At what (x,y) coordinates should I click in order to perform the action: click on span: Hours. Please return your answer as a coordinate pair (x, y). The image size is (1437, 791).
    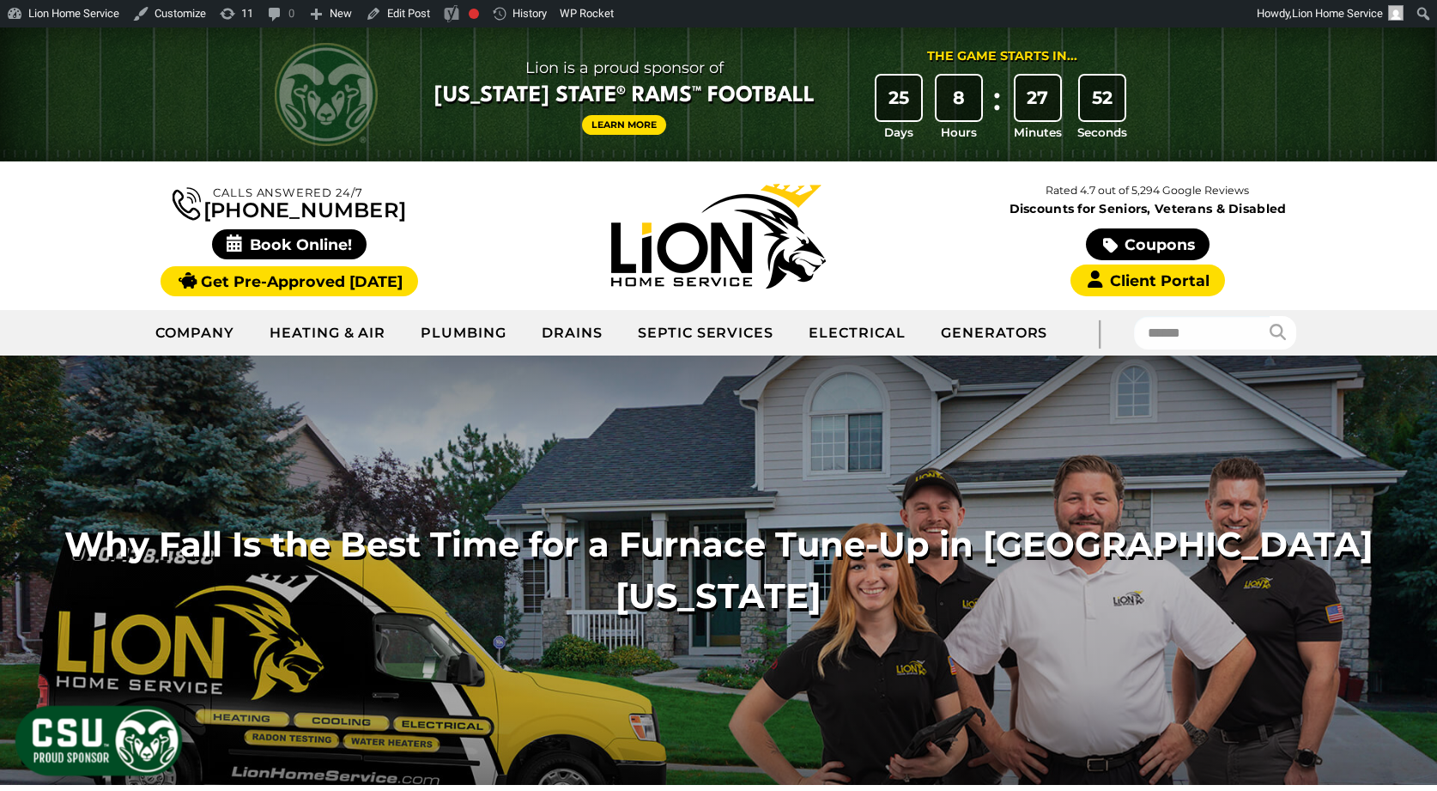
    Looking at the image, I should click on (959, 132).